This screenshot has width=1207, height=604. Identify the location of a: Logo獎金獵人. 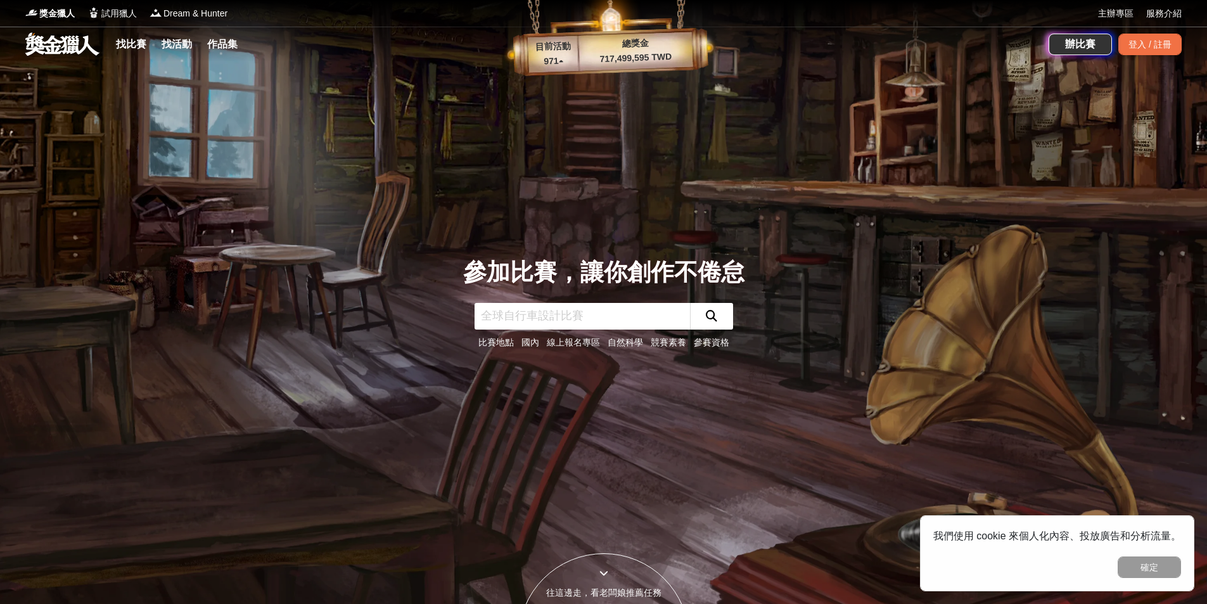
(50, 13).